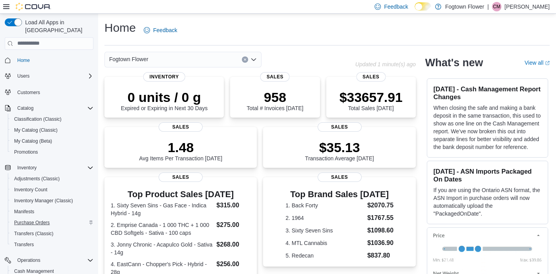  Describe the element at coordinates (49, 60) in the screenshot. I see `button: Home` at that location.